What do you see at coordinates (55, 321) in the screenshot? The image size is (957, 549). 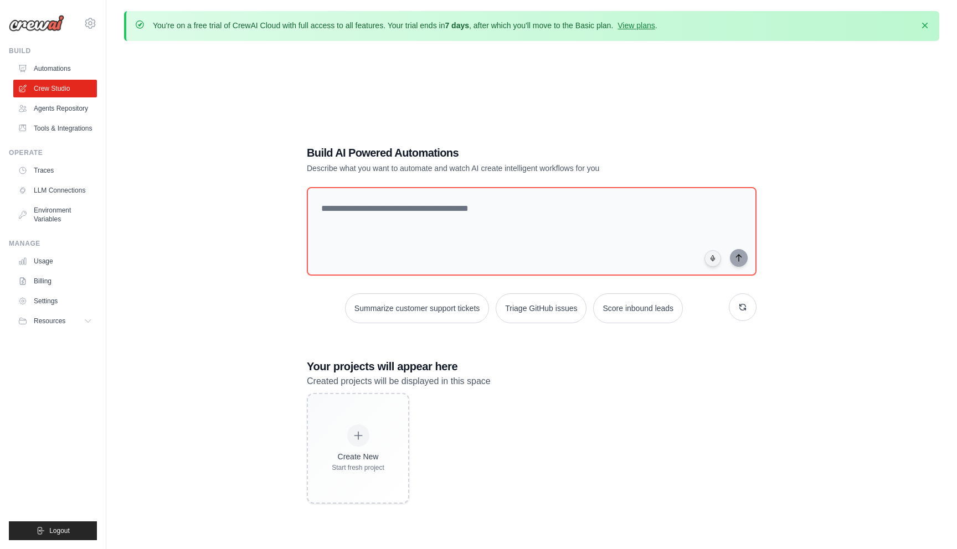 I see `button: Resources` at bounding box center [55, 321].